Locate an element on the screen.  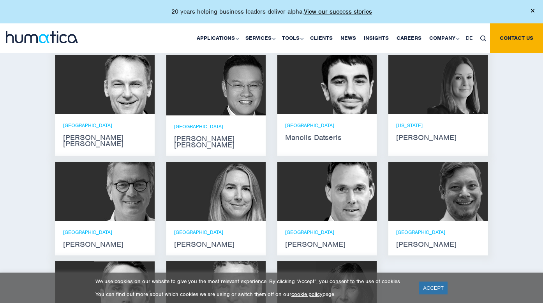
a: Services is located at coordinates (260, 38).